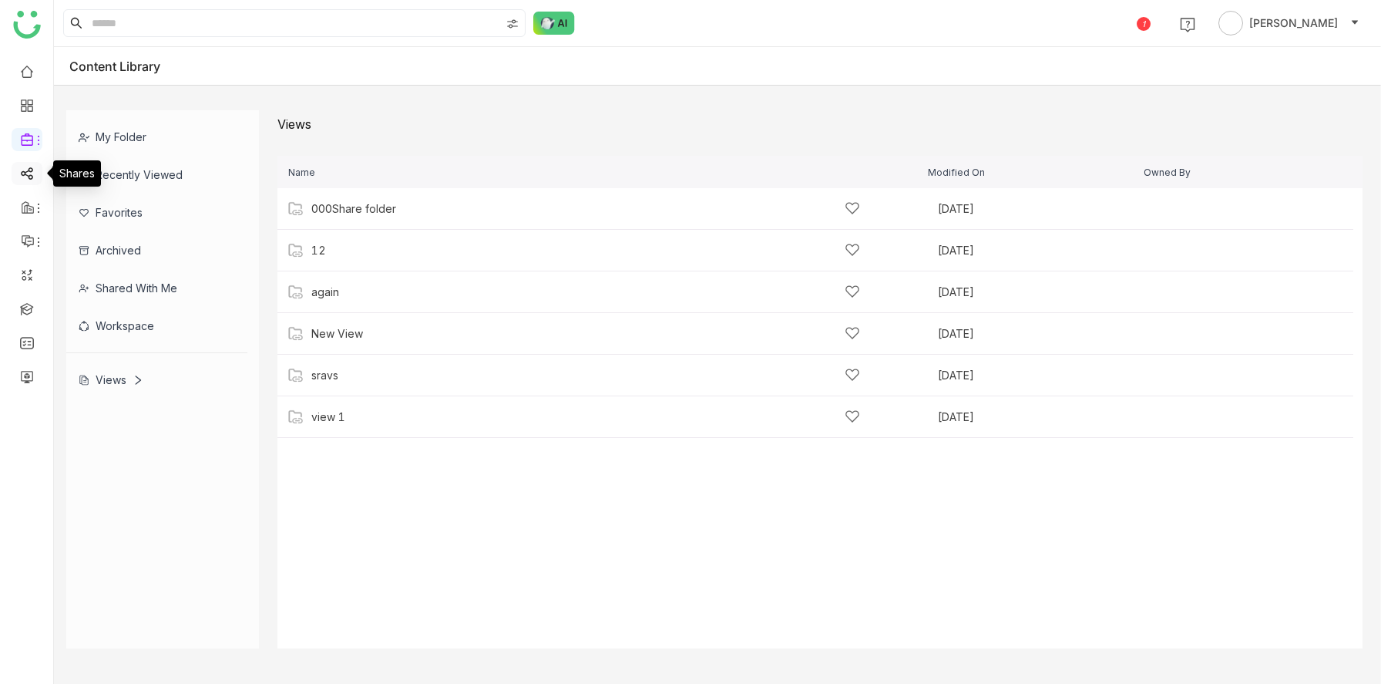 The height and width of the screenshot is (684, 1381). Describe the element at coordinates (156, 288) in the screenshot. I see `div: Shared with me` at that location.